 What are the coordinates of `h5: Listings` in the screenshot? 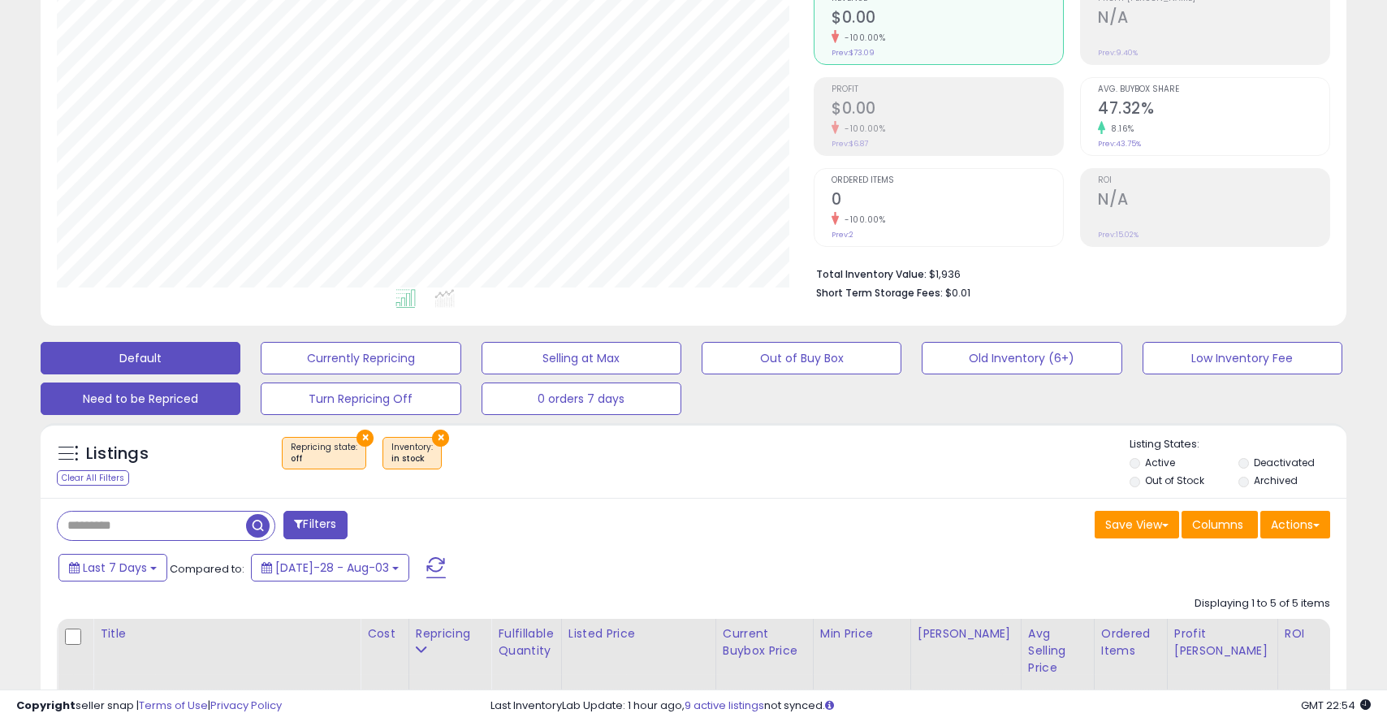 It's located at (117, 454).